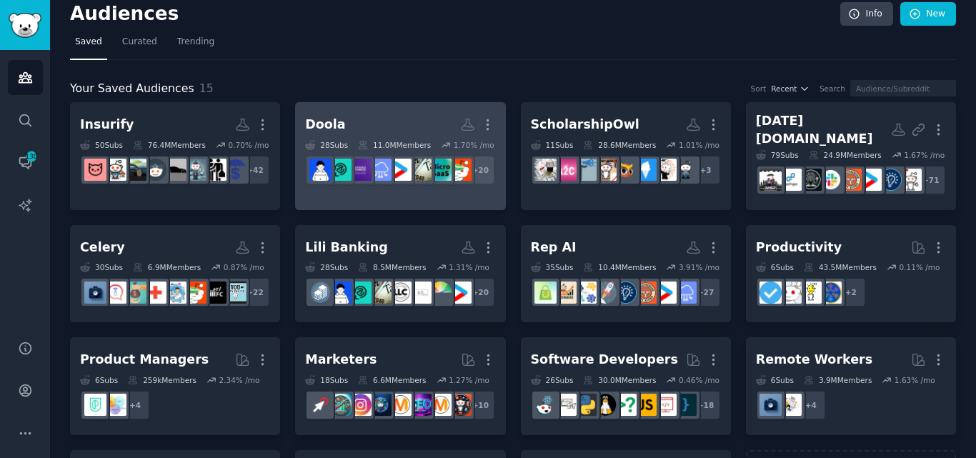 The image size is (976, 458). Describe the element at coordinates (400, 274) in the screenshot. I see `a: Lili Banking28Subs8.5MMembers1.31% /mo+20startupCReditLLcMasterclassllc_lifetaxFoundersHubTheFoun...` at that location.